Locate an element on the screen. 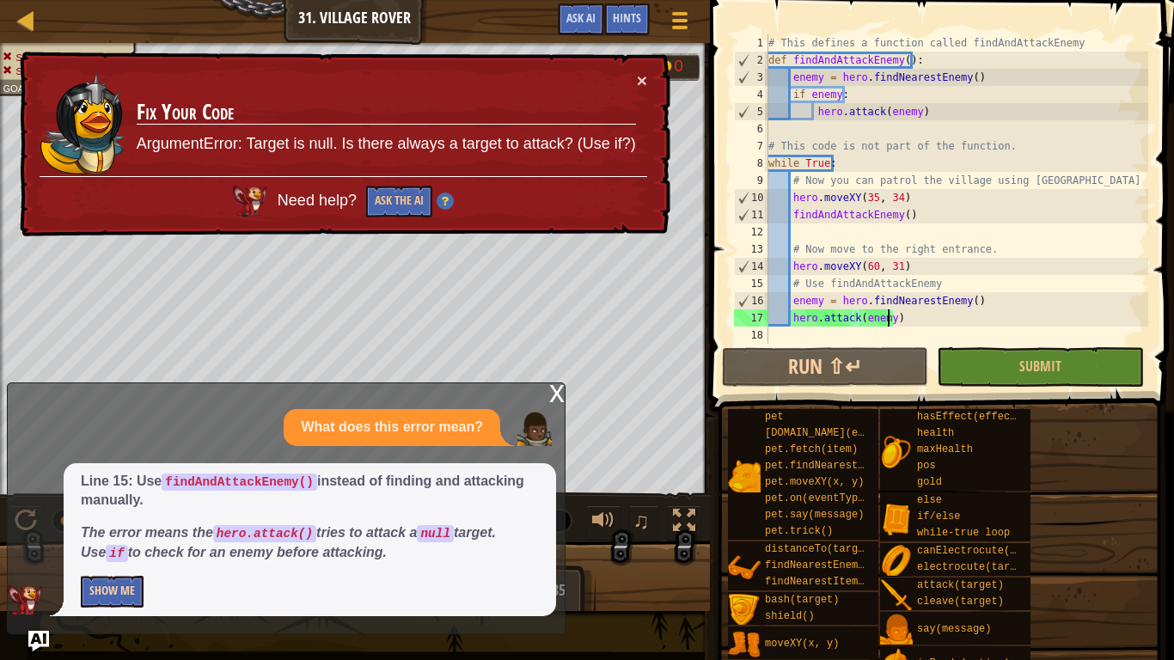  span: pet.trick() is located at coordinates (798, 531).